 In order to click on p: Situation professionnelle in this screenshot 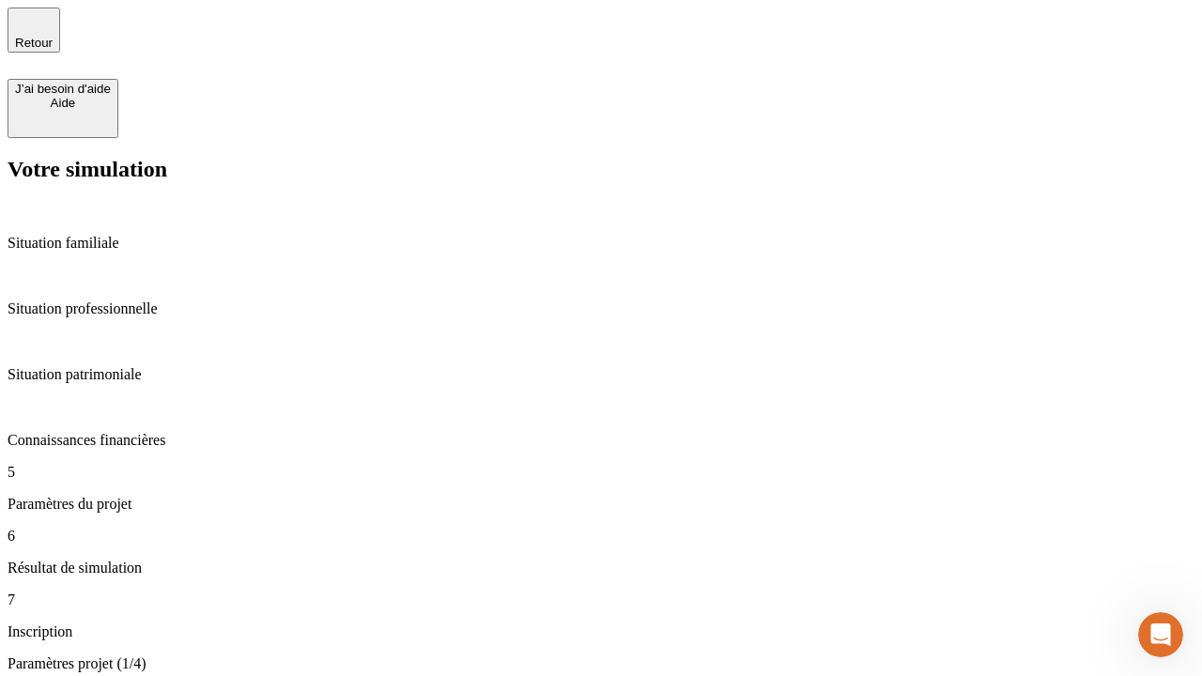, I will do `click(601, 309)`.